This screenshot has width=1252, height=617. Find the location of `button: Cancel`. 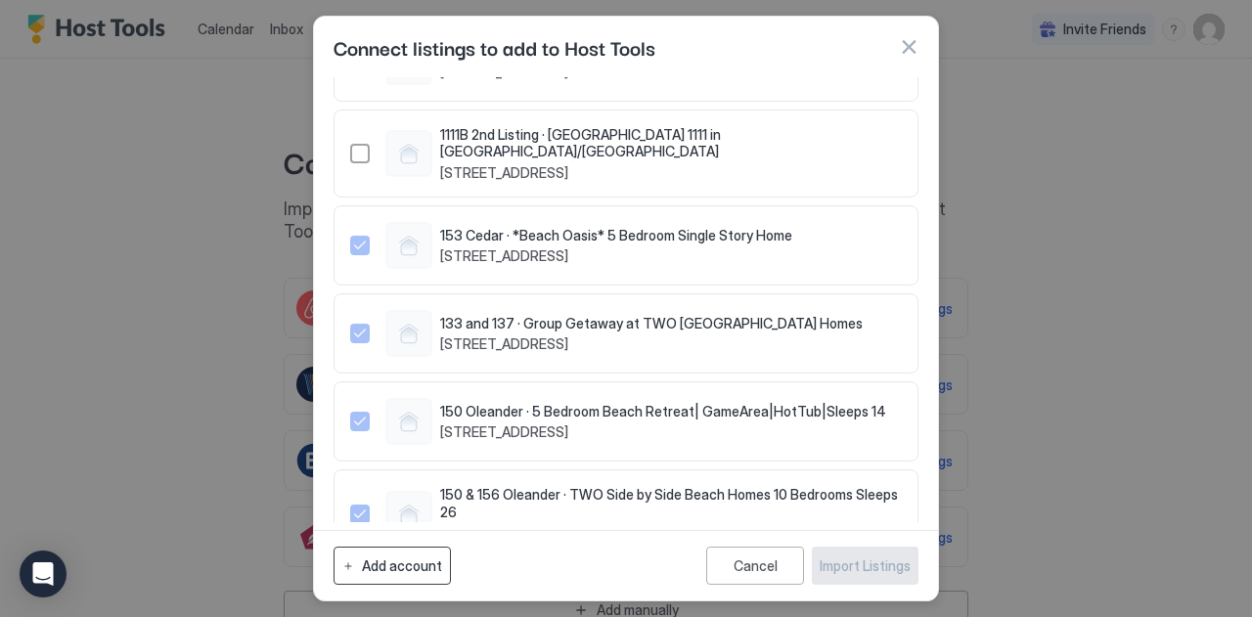

button: Cancel is located at coordinates (755, 565).